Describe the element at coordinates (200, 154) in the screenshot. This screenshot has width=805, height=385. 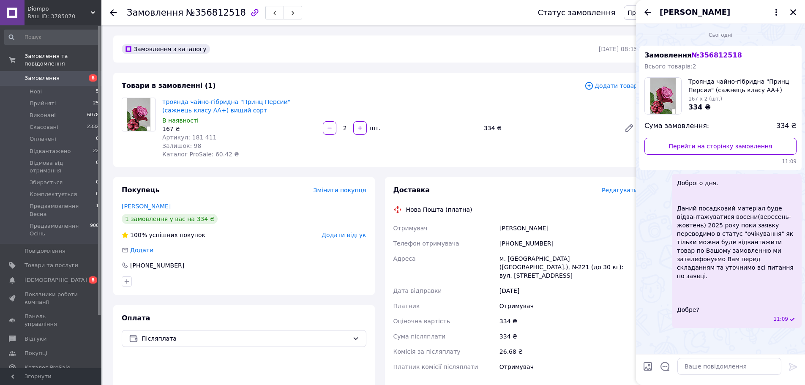
I see `span: Каталог ProSale: 60.42 ₴` at that location.